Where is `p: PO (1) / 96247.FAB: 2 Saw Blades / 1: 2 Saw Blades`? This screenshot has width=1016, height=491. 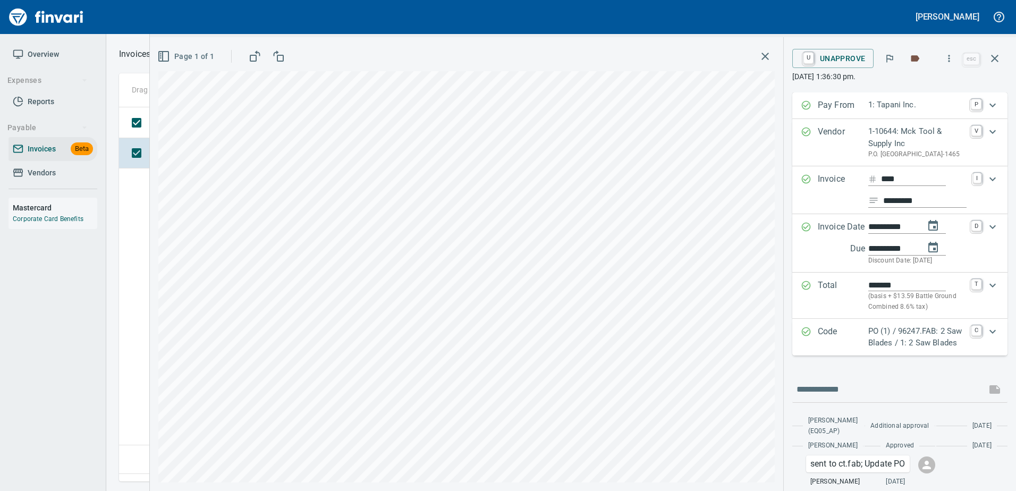 p: PO (1) / 96247.FAB: 2 Saw Blades / 1: 2 Saw Blades is located at coordinates (916, 337).